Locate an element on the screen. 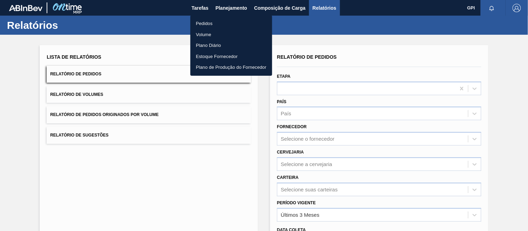 Image resolution: width=528 pixels, height=231 pixels. a: Plano Diário is located at coordinates (231, 46).